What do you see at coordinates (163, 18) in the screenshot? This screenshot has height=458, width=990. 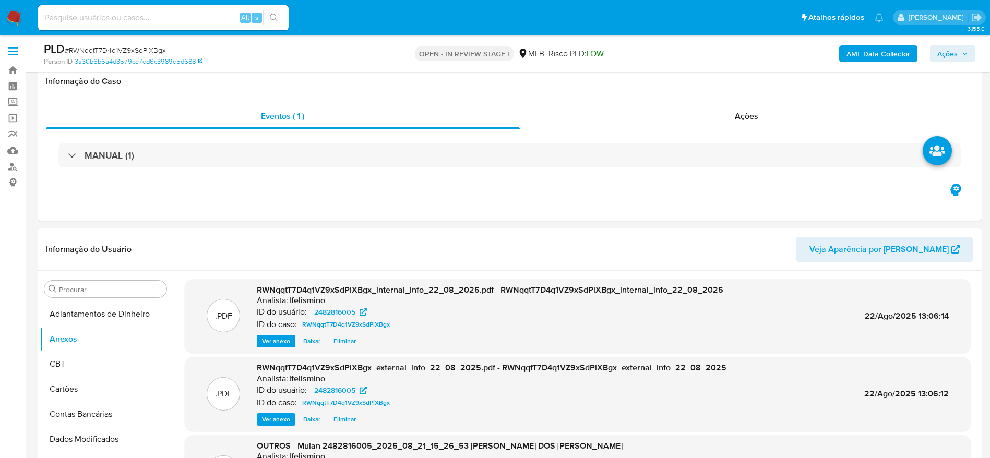 I see `input: Pesquise usuários ou casos...` at bounding box center [163, 18].